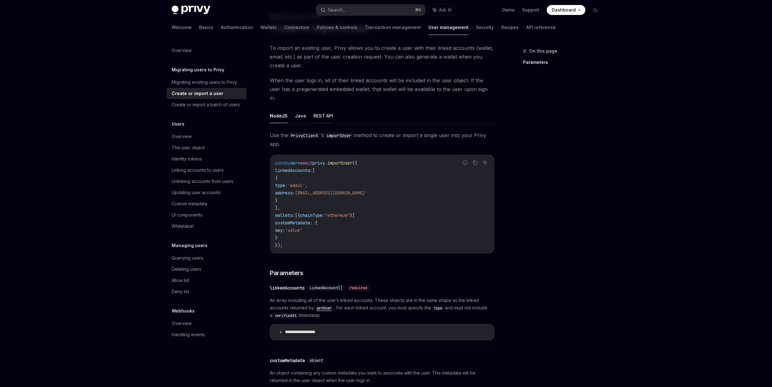 The width and height of the screenshot is (772, 387). Describe the element at coordinates (382, 376) in the screenshot. I see `span: An object containing any custom metadata you want to associate with the user. This metadata will ...` at that location.